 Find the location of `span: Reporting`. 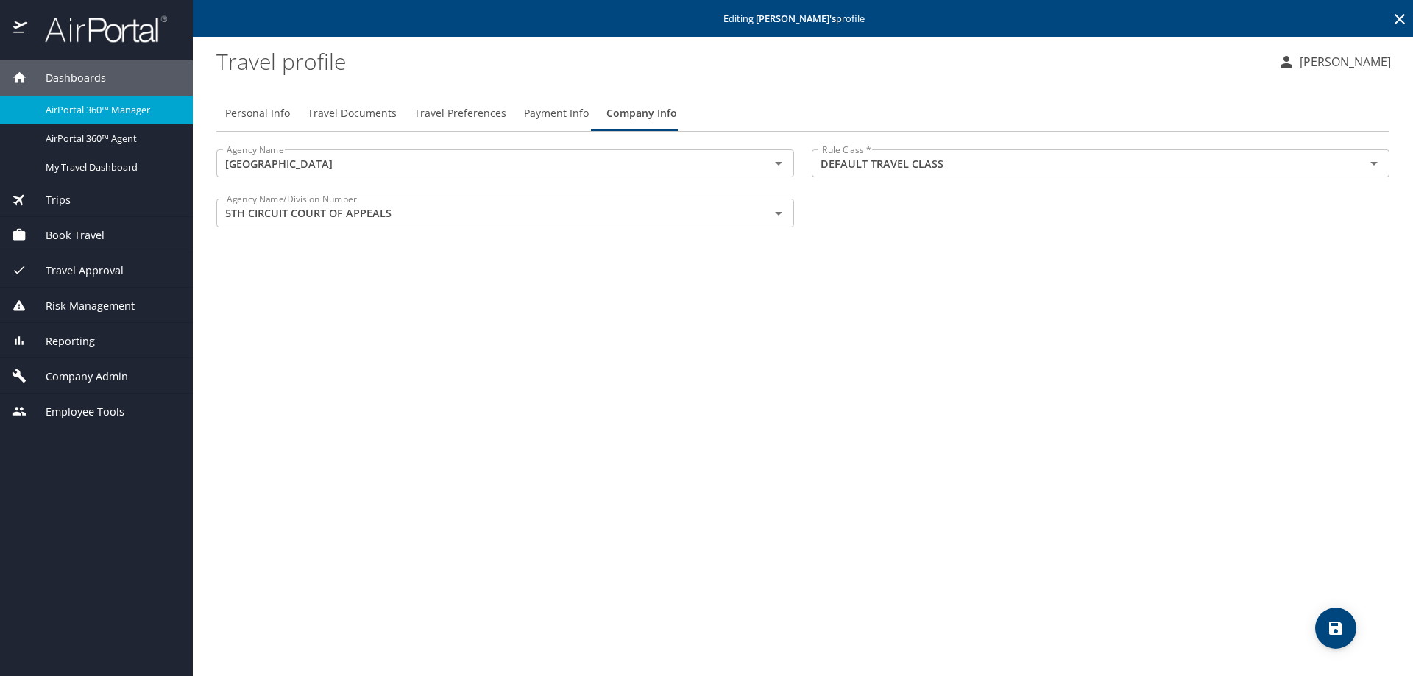

span: Reporting is located at coordinates (61, 342).